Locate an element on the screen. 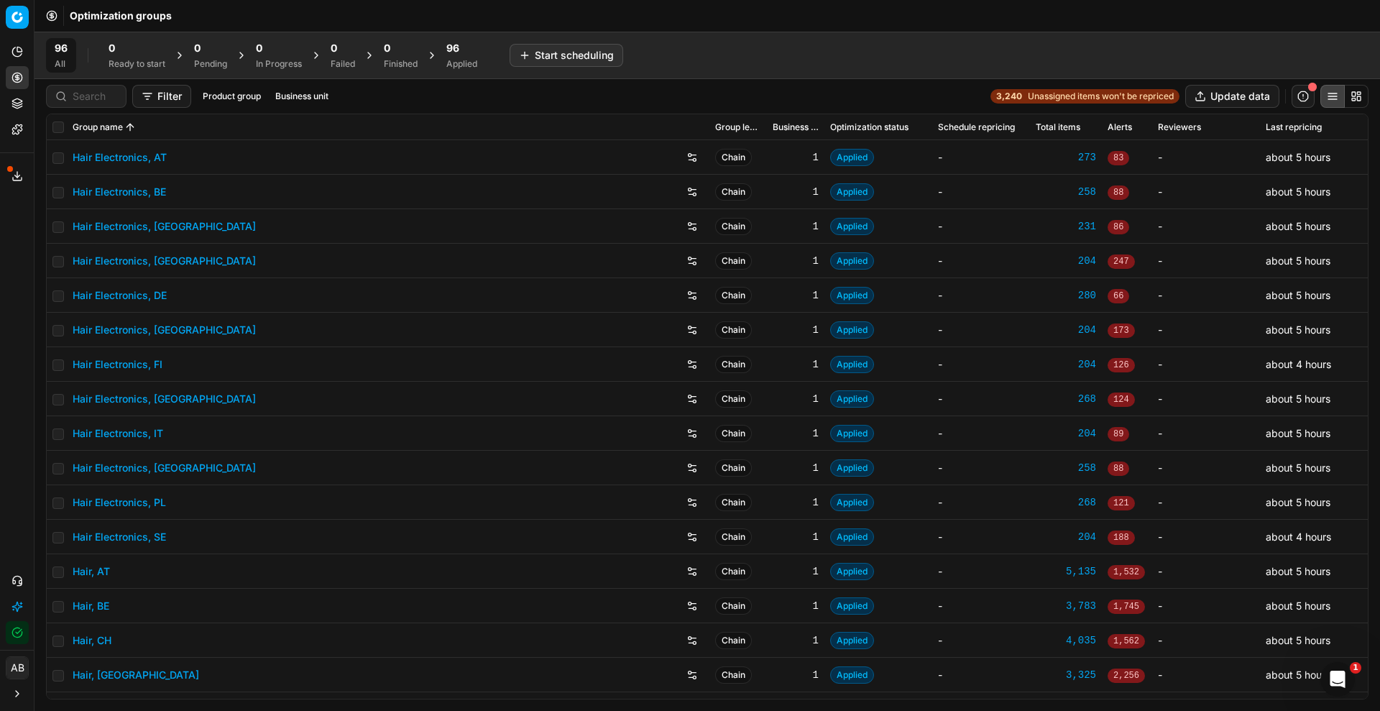  nav: breadcrumb is located at coordinates (121, 16).